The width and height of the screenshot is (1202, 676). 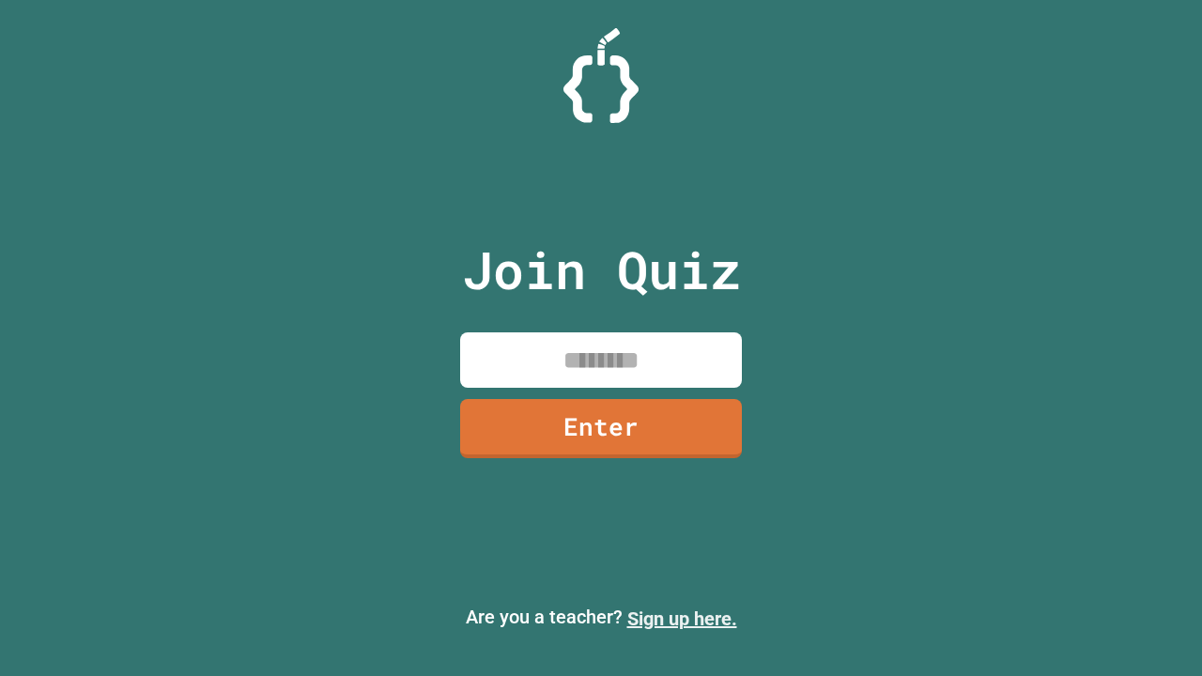 What do you see at coordinates (601, 428) in the screenshot?
I see `a: Enter` at bounding box center [601, 428].